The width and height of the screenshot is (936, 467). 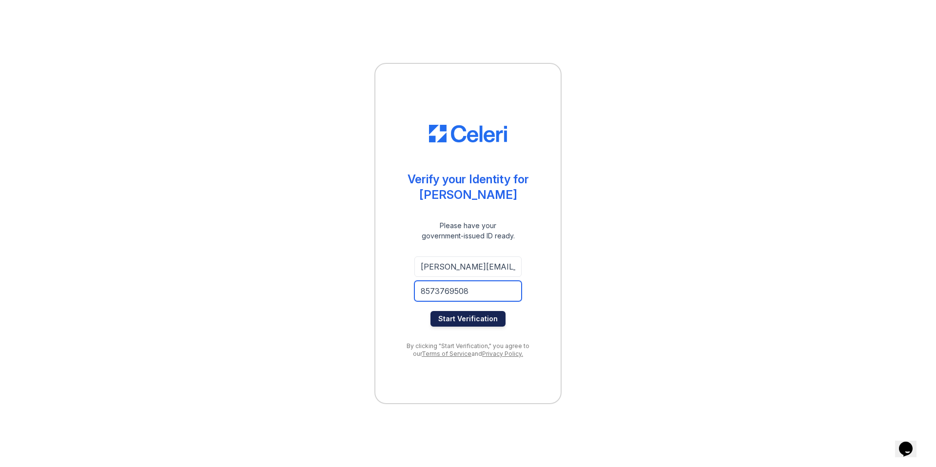 I want to click on div: By clicking "Start Verification," you agree to our and, so click(x=468, y=350).